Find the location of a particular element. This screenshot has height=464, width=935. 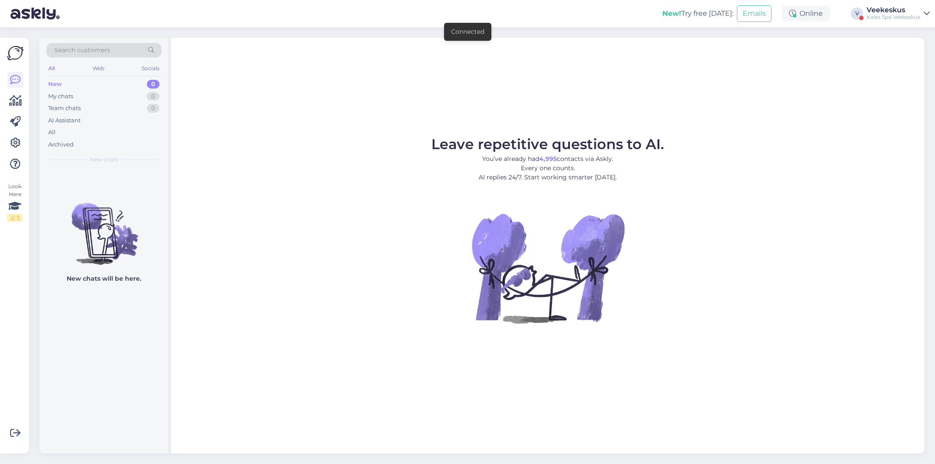

div: My chats is located at coordinates (61, 96).